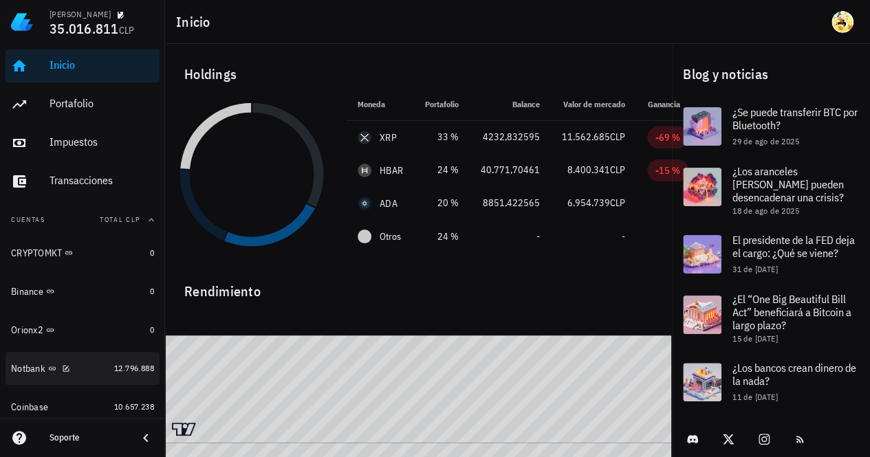 This screenshot has width=870, height=457. I want to click on div: Binance, so click(27, 292).